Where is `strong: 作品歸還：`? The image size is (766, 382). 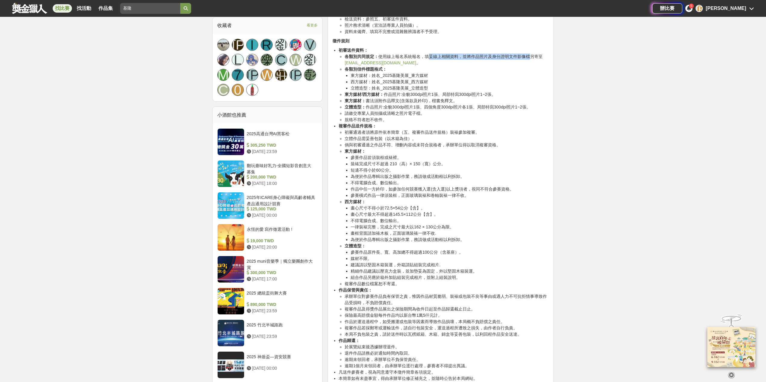 strong: 作品歸還： is located at coordinates (349, 341).